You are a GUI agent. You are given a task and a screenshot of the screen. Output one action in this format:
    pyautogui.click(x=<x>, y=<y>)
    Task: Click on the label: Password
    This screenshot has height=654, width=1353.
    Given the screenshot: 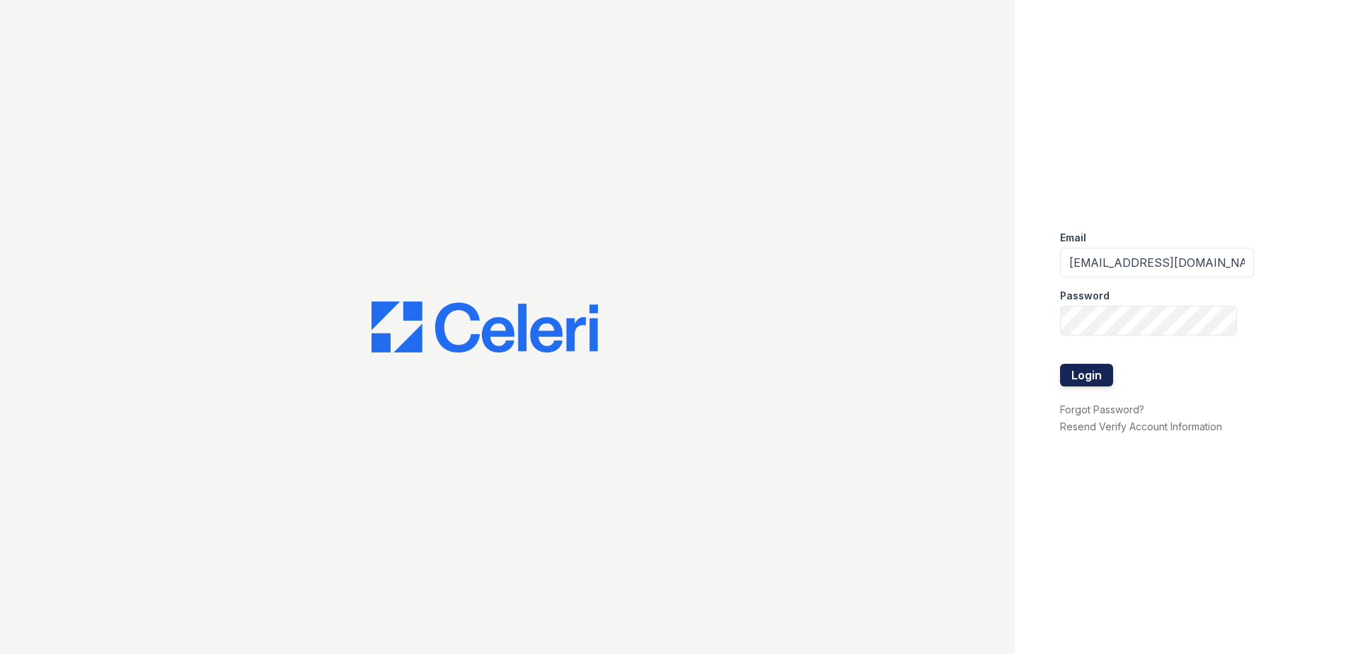 What is the action you would take?
    pyautogui.click(x=1085, y=296)
    